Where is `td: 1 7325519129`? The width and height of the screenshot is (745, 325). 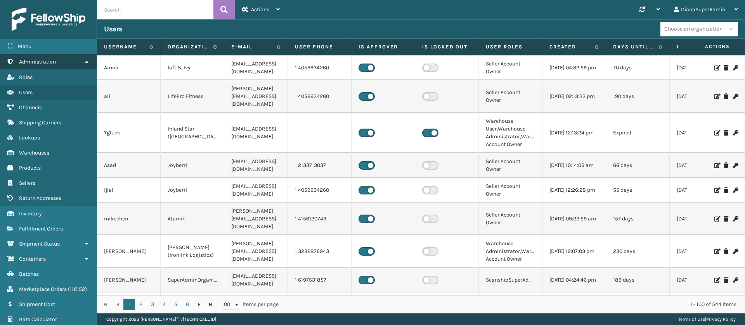
td: 1 7325519129 is located at coordinates (320, 305).